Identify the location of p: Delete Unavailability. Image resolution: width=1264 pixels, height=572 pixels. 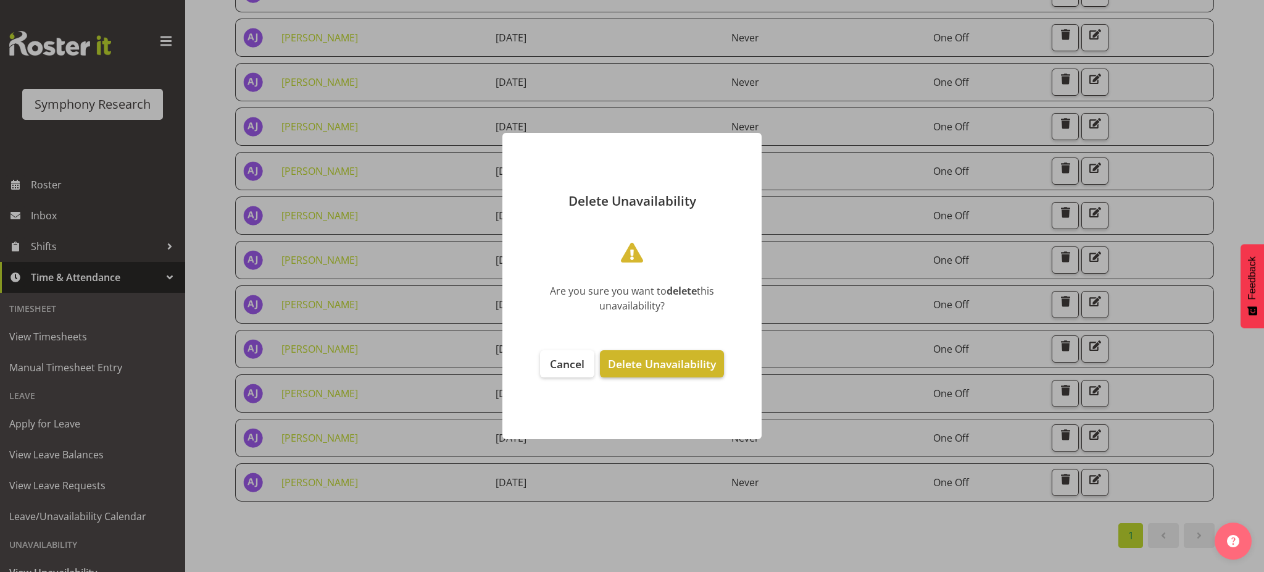
(632, 201).